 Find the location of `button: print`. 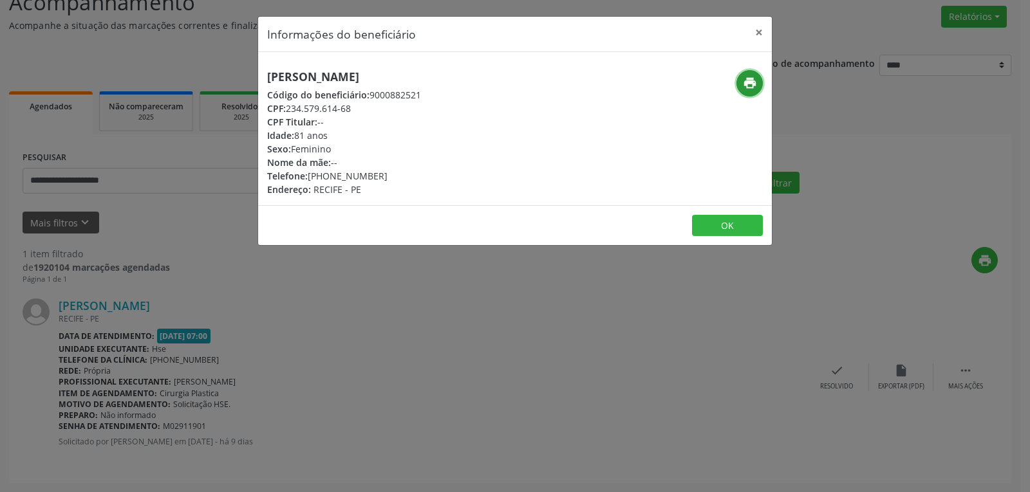

button: print is located at coordinates (749, 83).